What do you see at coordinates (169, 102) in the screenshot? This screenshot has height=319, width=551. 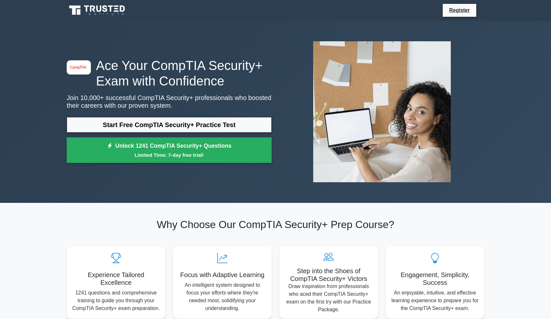 I see `p: Join 10,000+ successful CompTIA Security+ professionals who boosted their careers with our proven...` at bounding box center [169, 102].